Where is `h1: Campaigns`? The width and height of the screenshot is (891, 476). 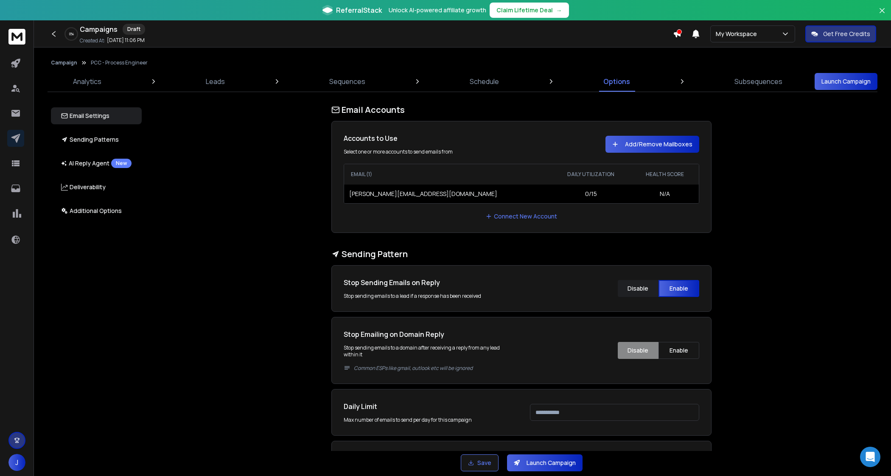
h1: Campaigns is located at coordinates (98, 29).